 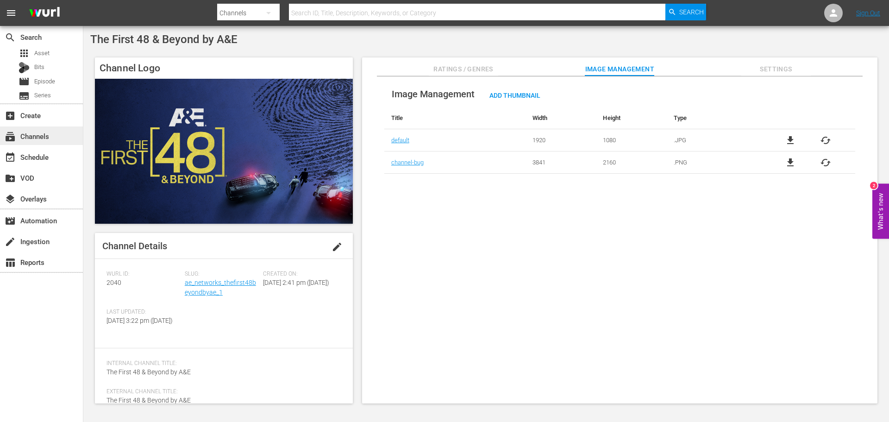 What do you see at coordinates (713, 118) in the screenshot?
I see `th: Type` at bounding box center [713, 118].